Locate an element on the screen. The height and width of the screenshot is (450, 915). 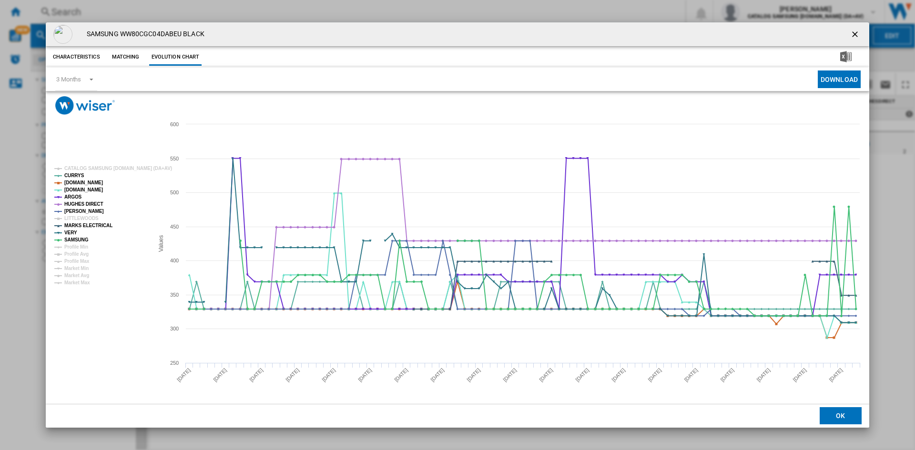
tspan: 300 is located at coordinates (174, 329).